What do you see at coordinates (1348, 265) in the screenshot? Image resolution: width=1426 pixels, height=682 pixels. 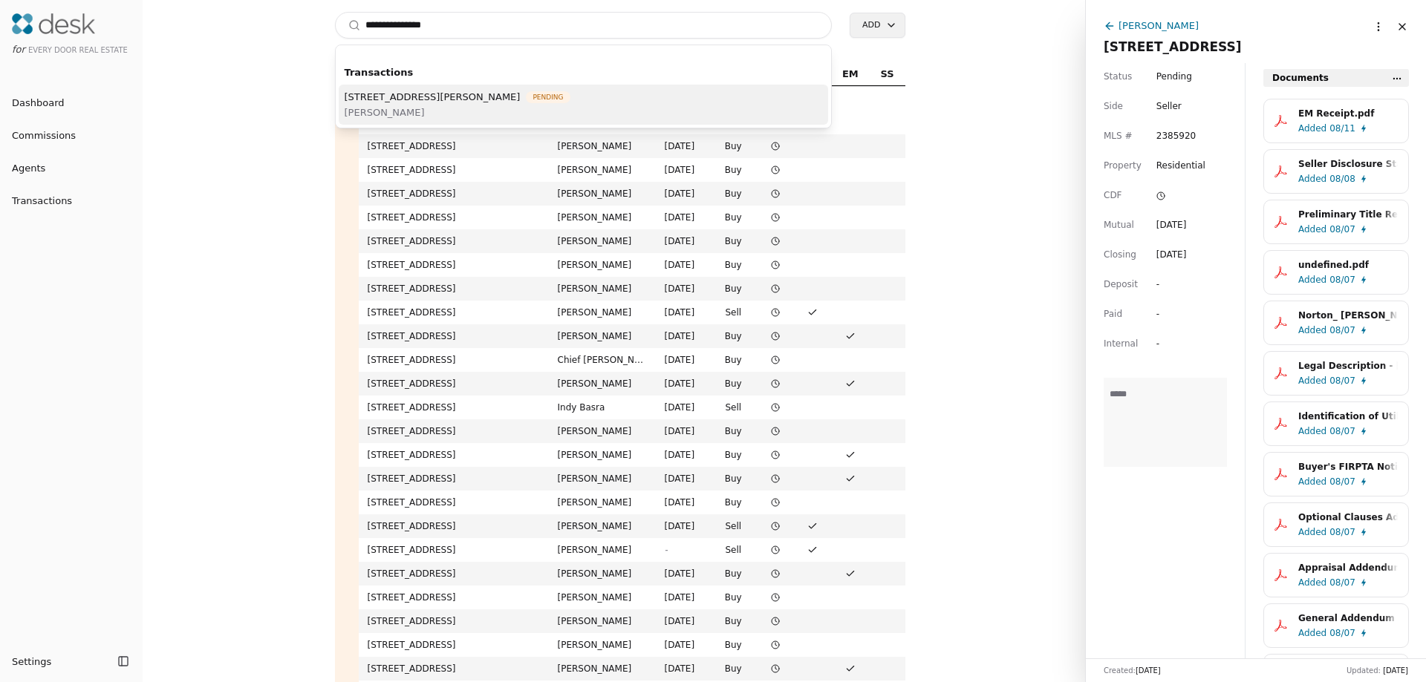 I see `div: undefined.pdf` at bounding box center [1348, 265].